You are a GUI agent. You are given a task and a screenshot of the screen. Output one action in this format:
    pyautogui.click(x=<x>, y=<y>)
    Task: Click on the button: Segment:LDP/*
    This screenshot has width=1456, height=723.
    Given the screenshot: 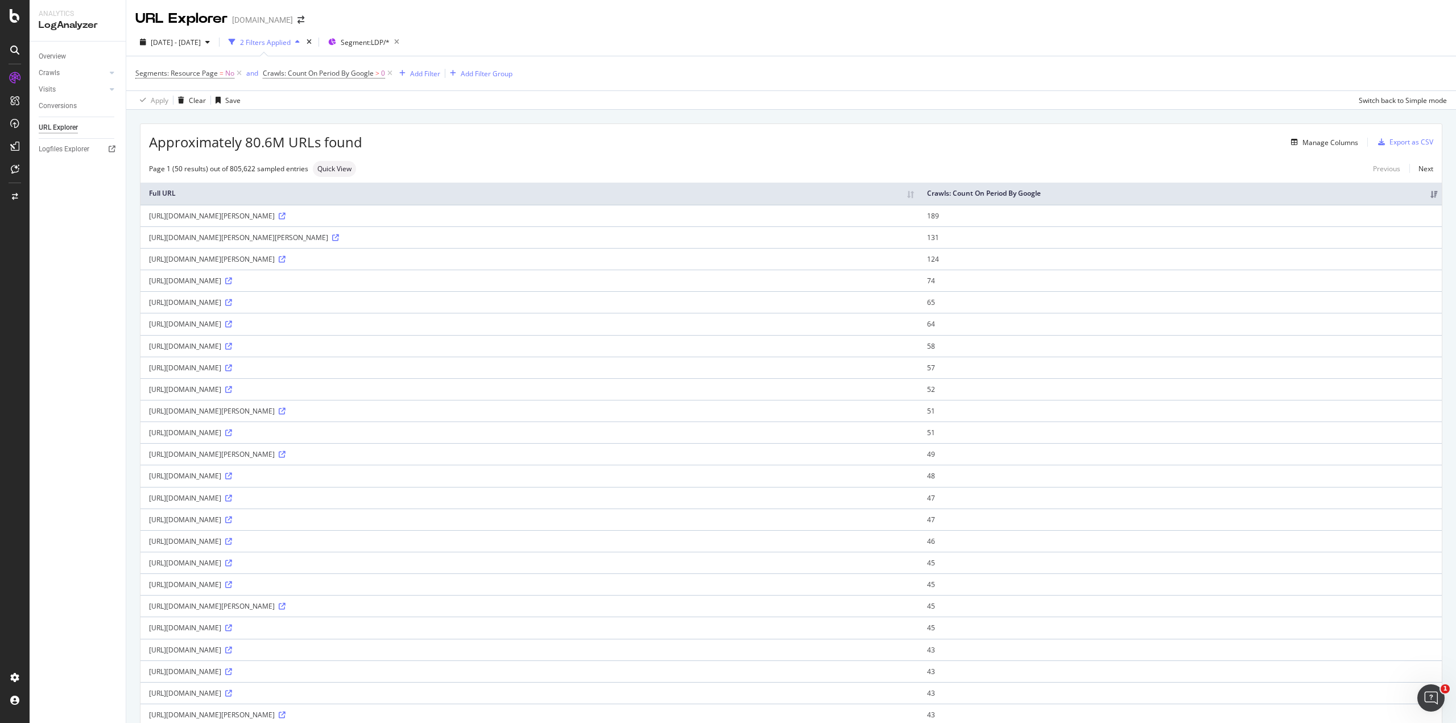 What is the action you would take?
    pyautogui.click(x=363, y=42)
    